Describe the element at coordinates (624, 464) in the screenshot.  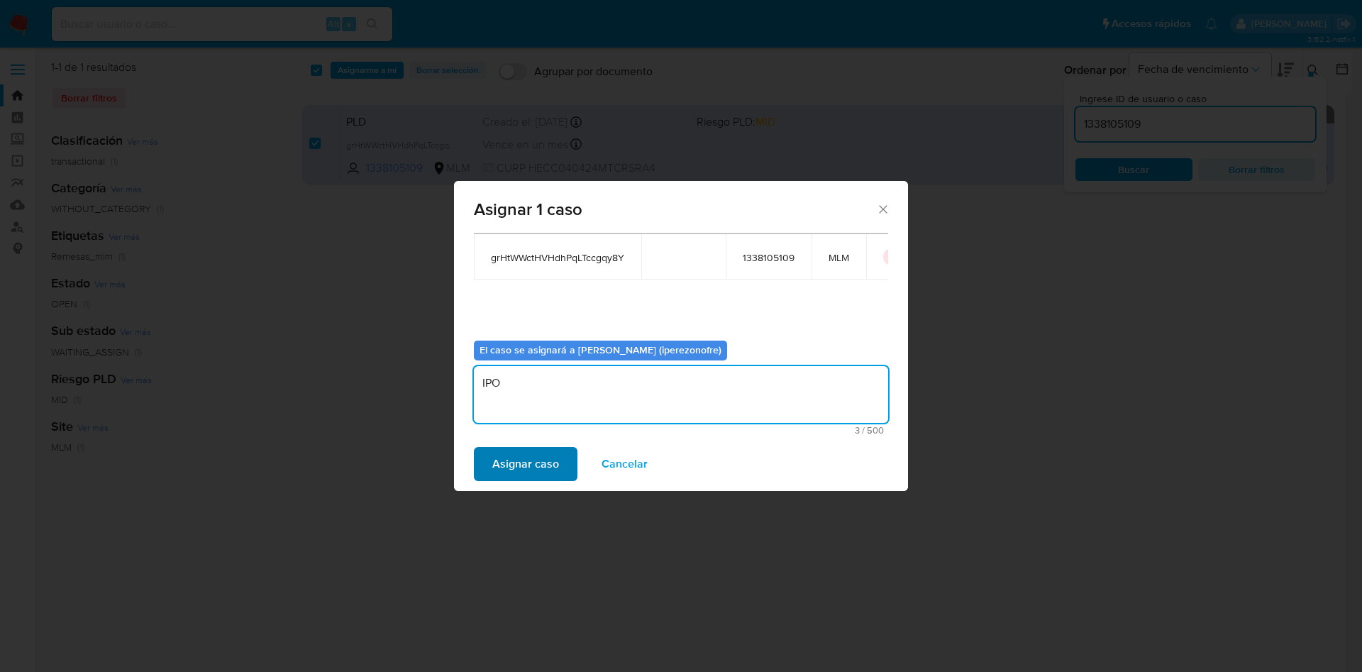
I see `button: Cancelar` at that location.